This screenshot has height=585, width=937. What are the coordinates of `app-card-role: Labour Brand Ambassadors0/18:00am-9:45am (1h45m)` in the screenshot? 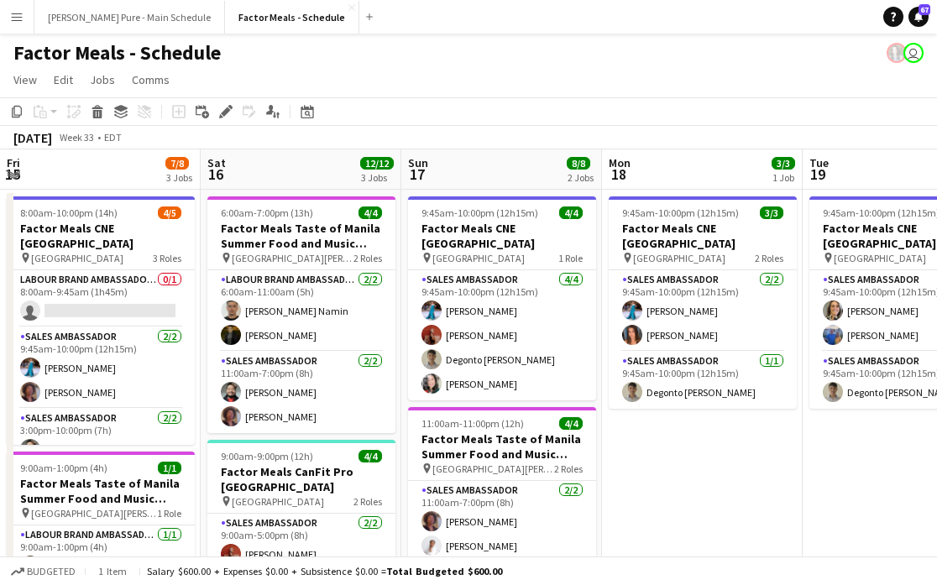 It's located at (101, 299).